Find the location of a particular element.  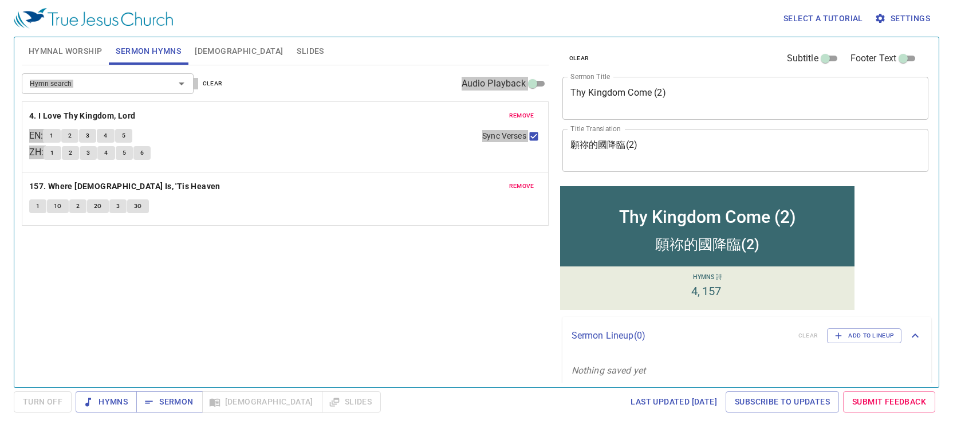

button: Select a tutorial is located at coordinates (823, 18).